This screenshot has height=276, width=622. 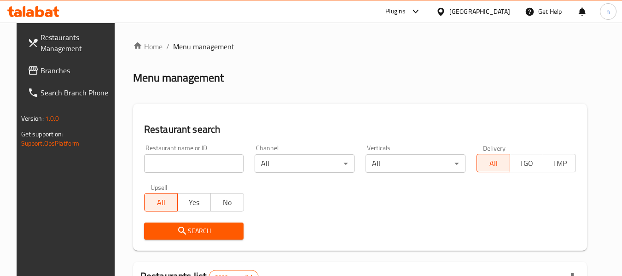 I want to click on a: Home, so click(x=148, y=46).